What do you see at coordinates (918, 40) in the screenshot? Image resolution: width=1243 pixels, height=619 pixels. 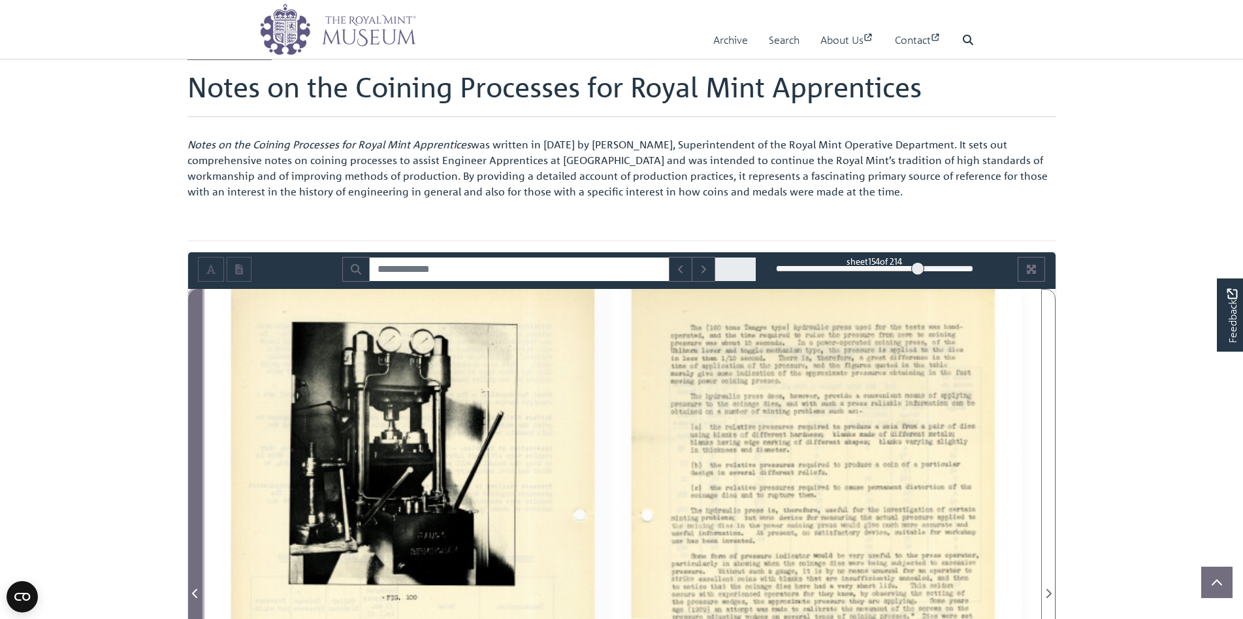 I see `a: Contact` at bounding box center [918, 40].